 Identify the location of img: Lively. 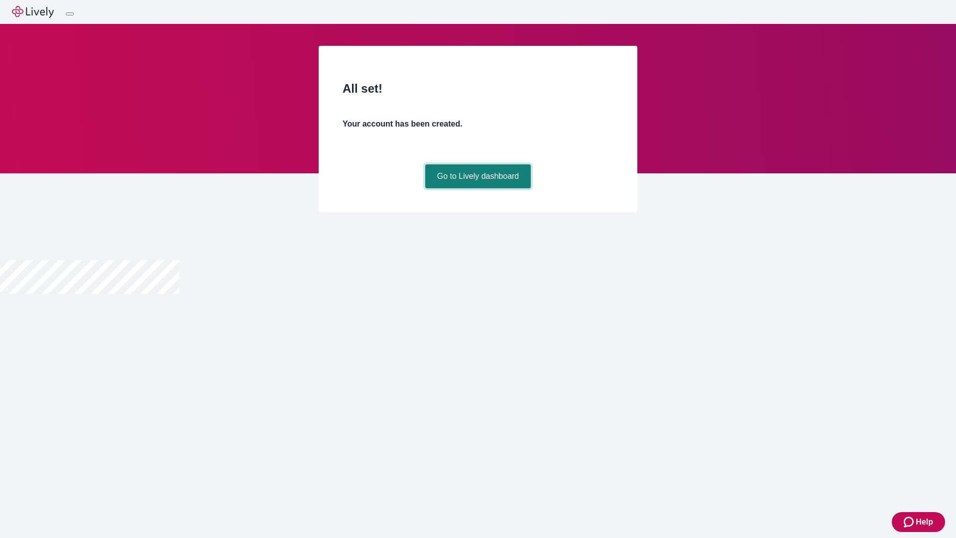
(33, 12).